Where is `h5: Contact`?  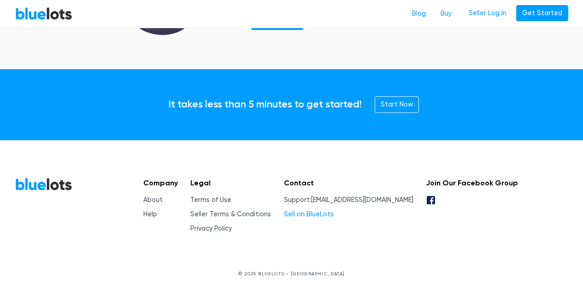 h5: Contact is located at coordinates (349, 183).